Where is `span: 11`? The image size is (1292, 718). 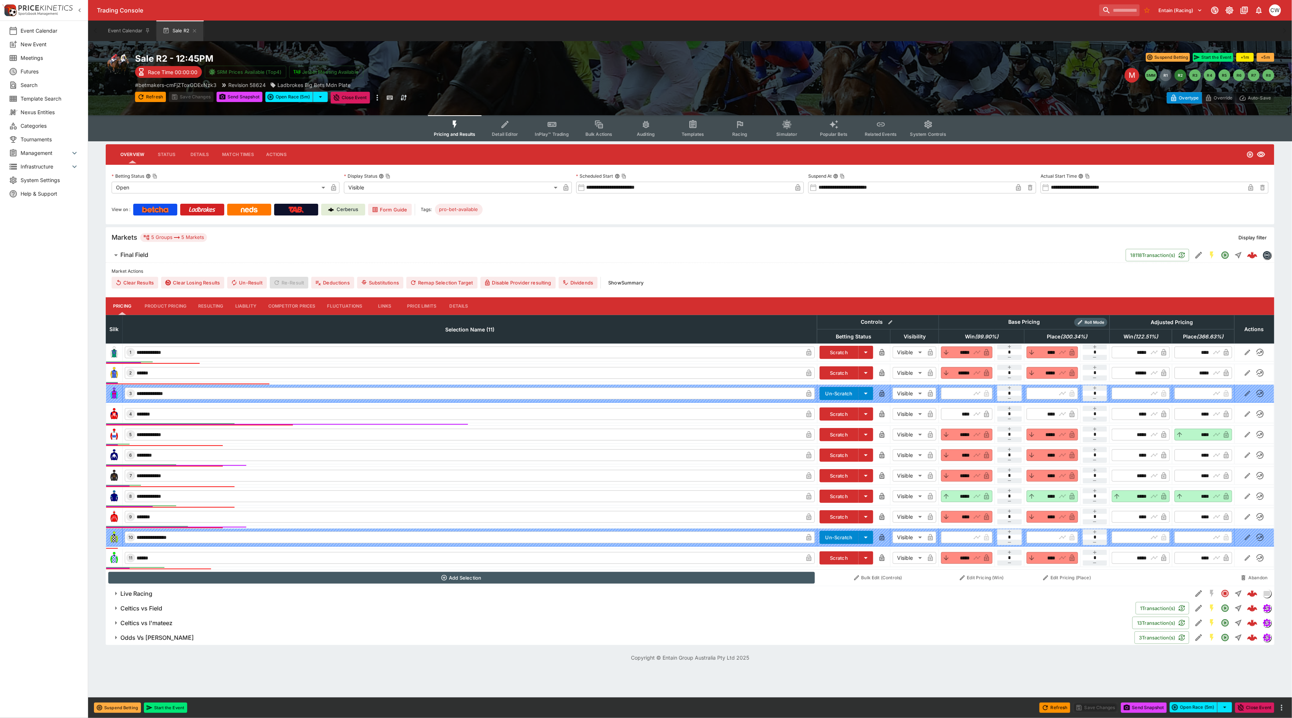 span: 11 is located at coordinates (131, 558).